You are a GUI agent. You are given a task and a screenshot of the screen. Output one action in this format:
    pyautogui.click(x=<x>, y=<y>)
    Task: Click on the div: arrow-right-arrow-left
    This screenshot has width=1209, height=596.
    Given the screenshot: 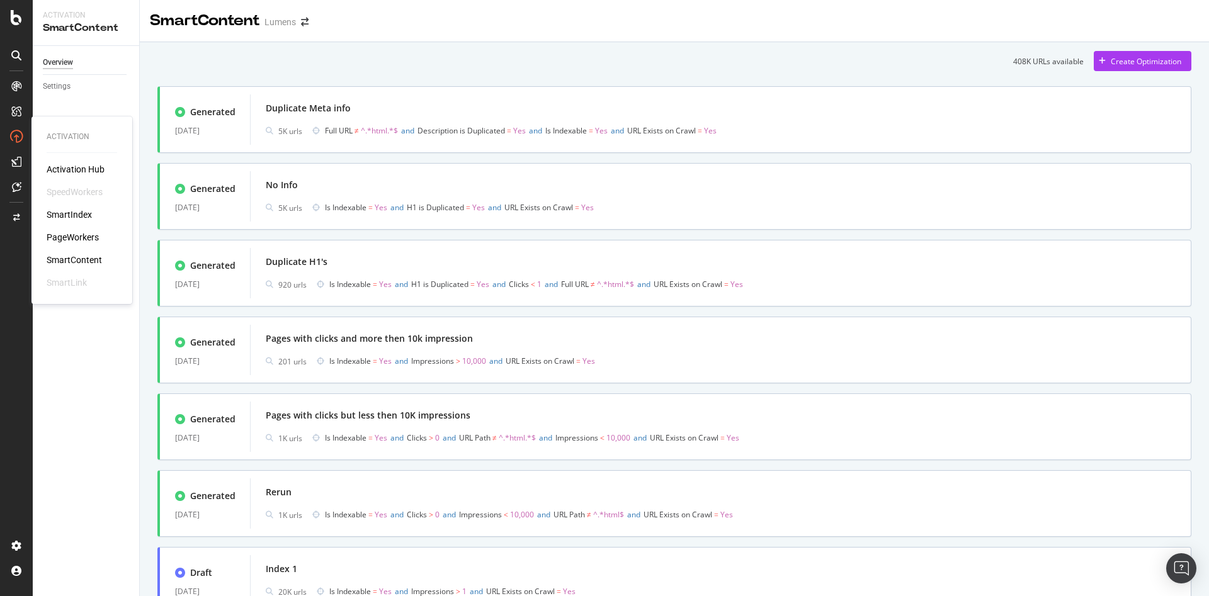 What is the action you would take?
    pyautogui.click(x=305, y=22)
    